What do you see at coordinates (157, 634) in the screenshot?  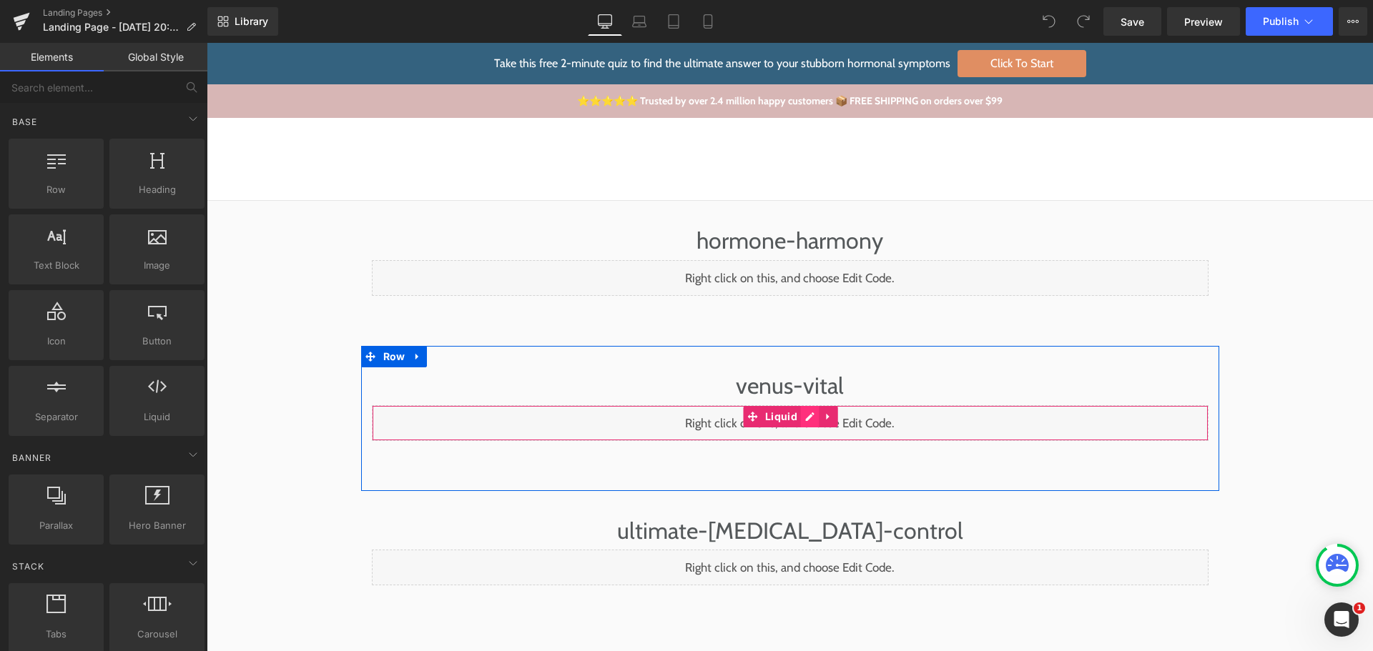 I see `span: Carousel` at bounding box center [157, 634].